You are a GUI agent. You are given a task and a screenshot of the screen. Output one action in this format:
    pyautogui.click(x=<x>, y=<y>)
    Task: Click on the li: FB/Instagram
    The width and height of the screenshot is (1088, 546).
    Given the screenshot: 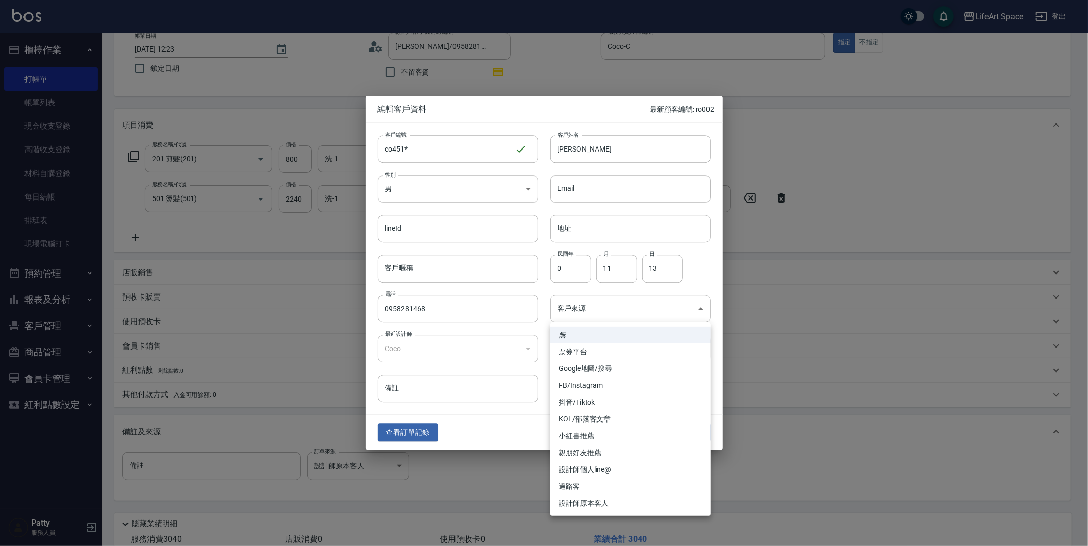 What is the action you would take?
    pyautogui.click(x=630, y=385)
    